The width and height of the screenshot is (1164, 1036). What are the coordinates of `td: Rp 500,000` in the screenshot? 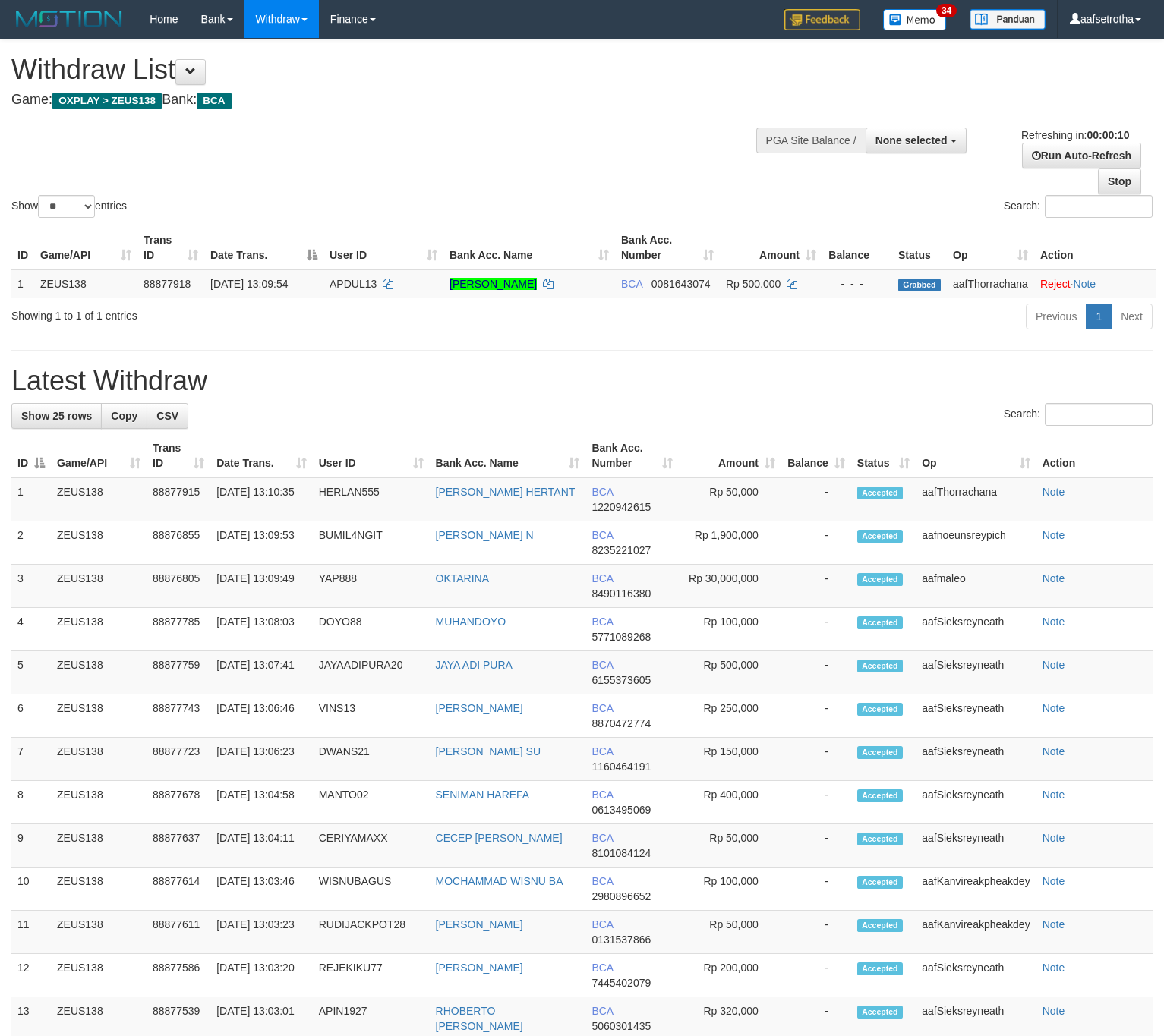 It's located at (730, 672).